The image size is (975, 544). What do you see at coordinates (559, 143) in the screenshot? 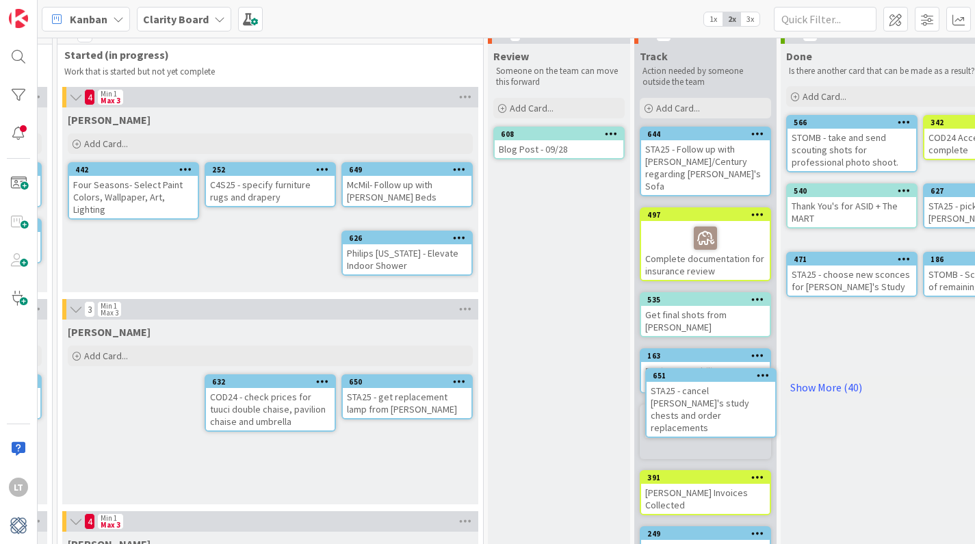
I see `div: 608Blog Post - 09/28` at bounding box center [559, 143].